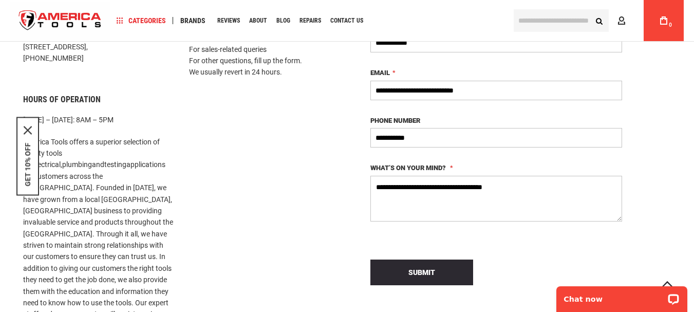  What do you see at coordinates (258, 21) in the screenshot?
I see `span: About` at bounding box center [258, 21].